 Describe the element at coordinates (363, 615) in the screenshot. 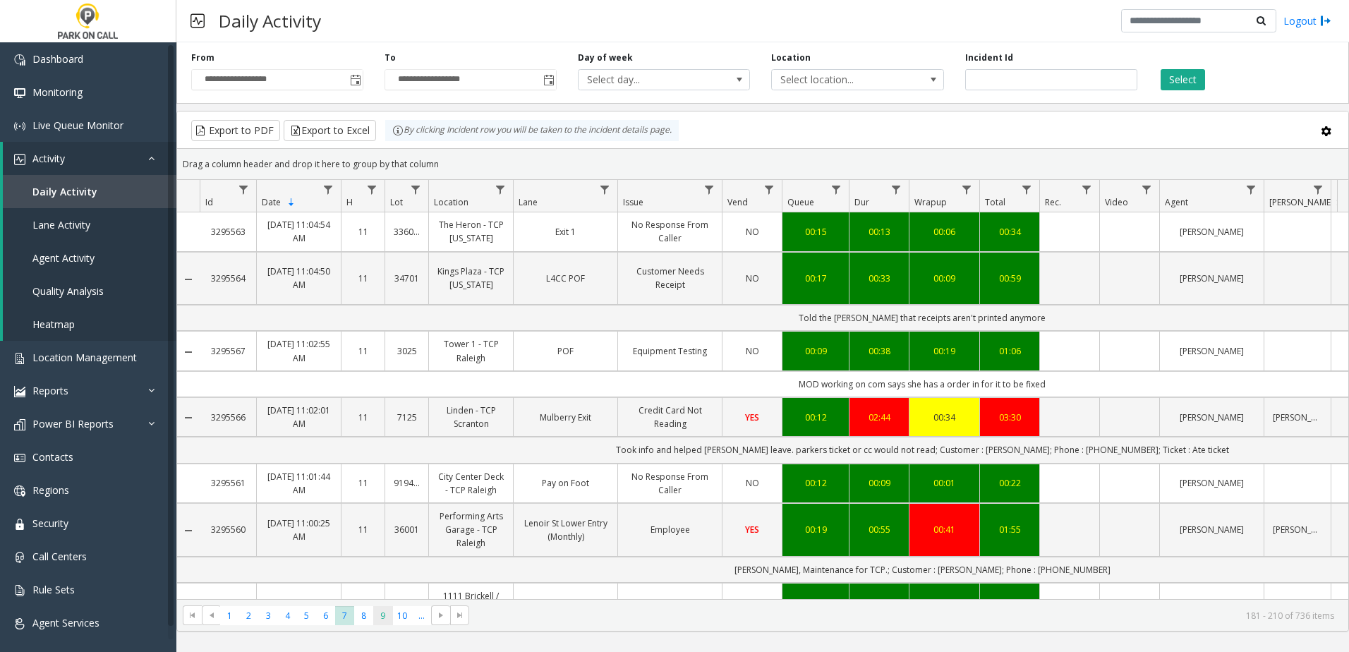

I see `span: Page 8` at that location.